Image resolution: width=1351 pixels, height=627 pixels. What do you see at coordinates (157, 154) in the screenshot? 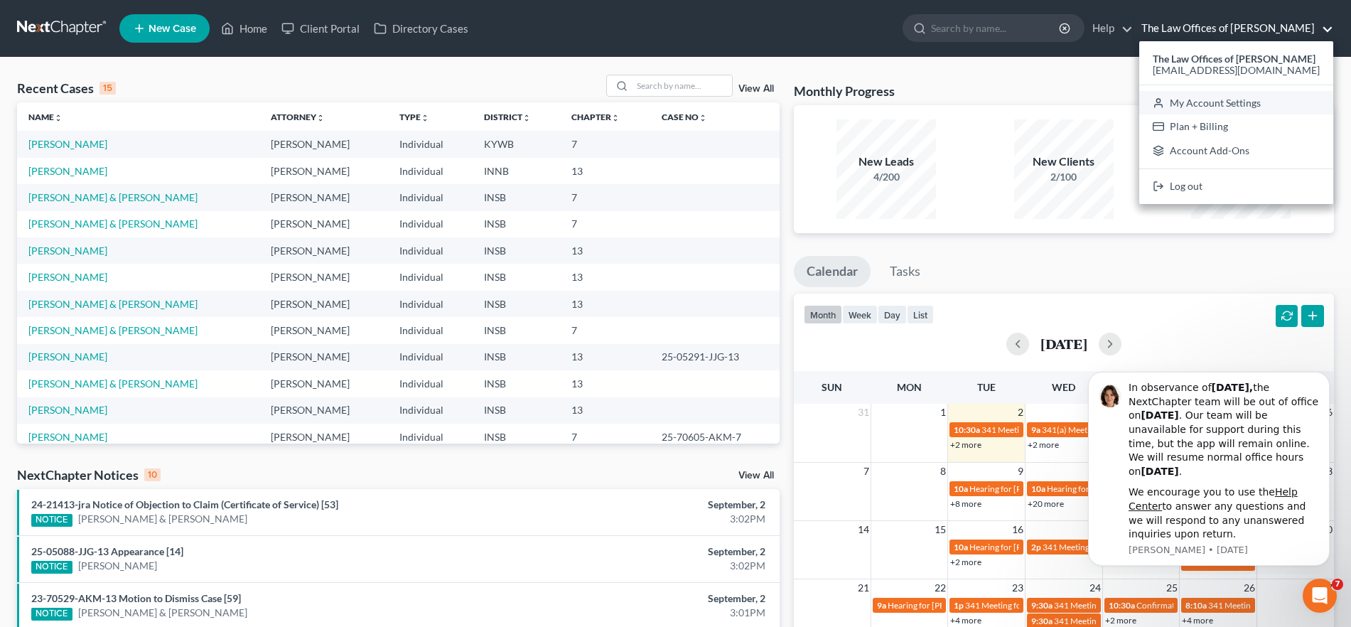
I see `div: We encourage you to use the to answer any questions and we will respond to any unanswered inquiri...` at bounding box center [157, 154].